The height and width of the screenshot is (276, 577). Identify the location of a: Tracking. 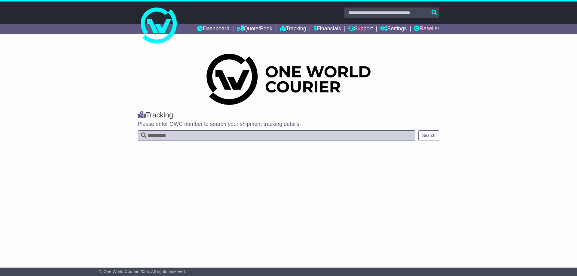
(293, 29).